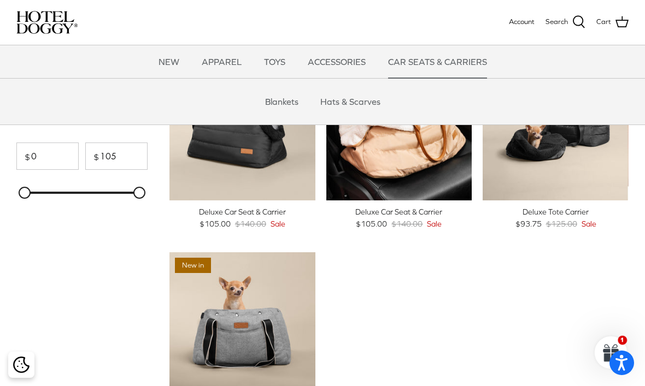  Describe the element at coordinates (221, 62) in the screenshot. I see `a: APPAREL` at that location.